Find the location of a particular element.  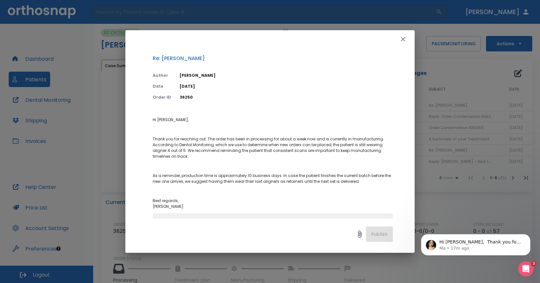

p: Author is located at coordinates (162, 76).